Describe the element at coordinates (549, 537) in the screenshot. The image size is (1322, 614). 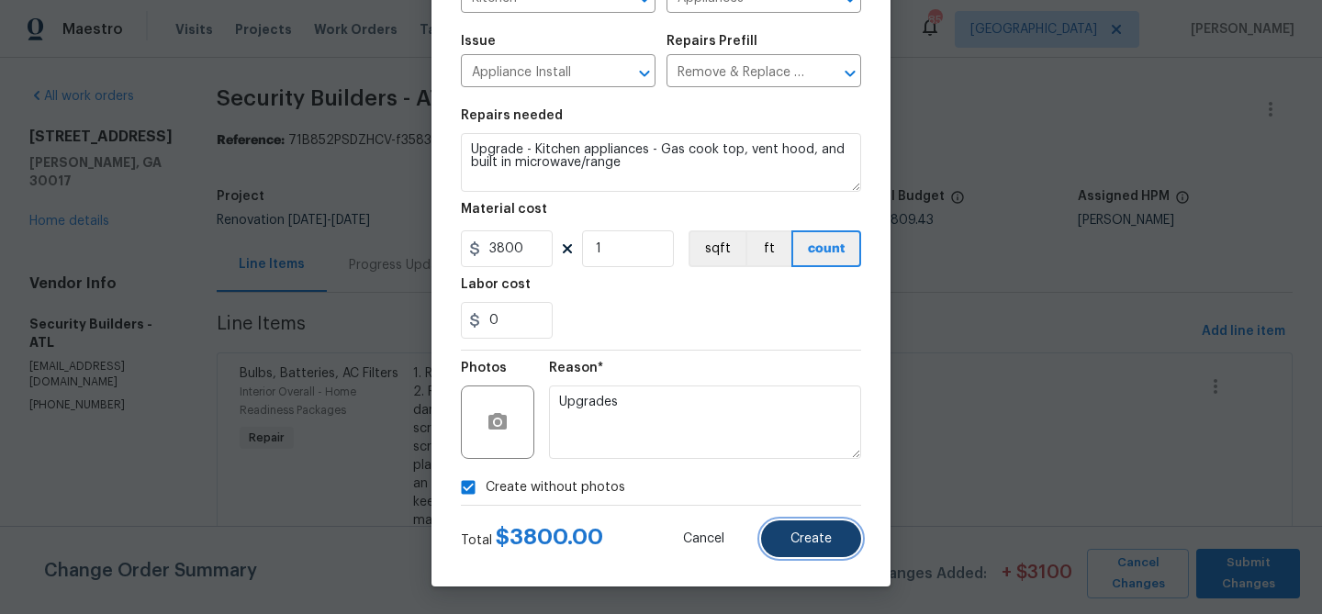
I see `span: $ 3800.00` at that location.